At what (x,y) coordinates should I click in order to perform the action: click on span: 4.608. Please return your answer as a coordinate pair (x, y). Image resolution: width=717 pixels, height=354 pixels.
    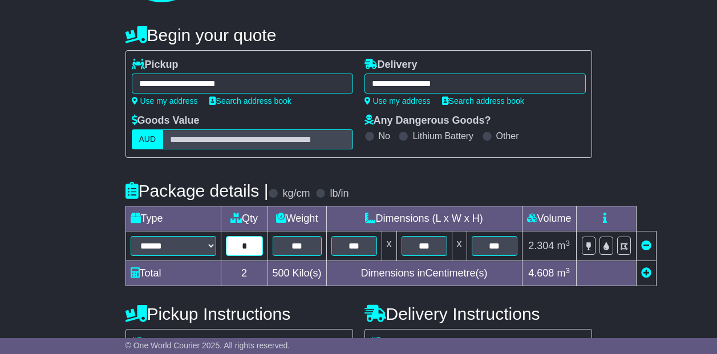
    Looking at the image, I should click on (541, 273).